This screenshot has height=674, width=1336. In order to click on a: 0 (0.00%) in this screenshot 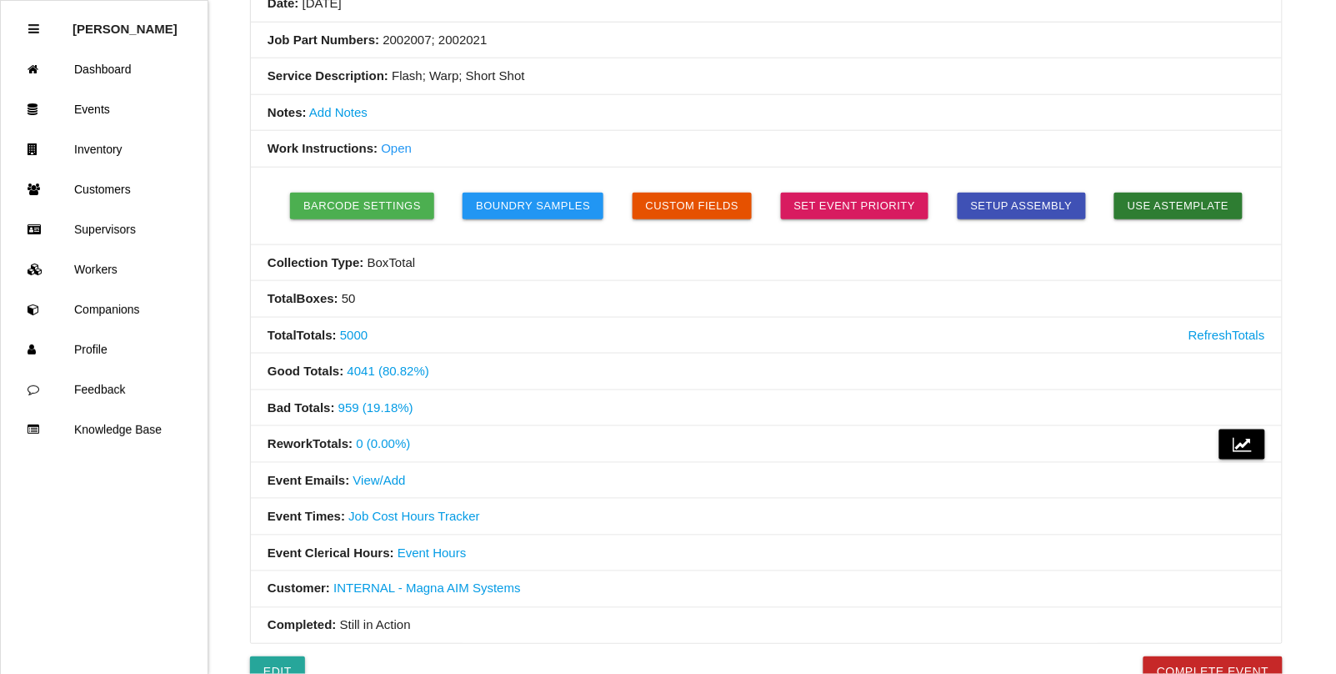, I will do `click(383, 443)`.